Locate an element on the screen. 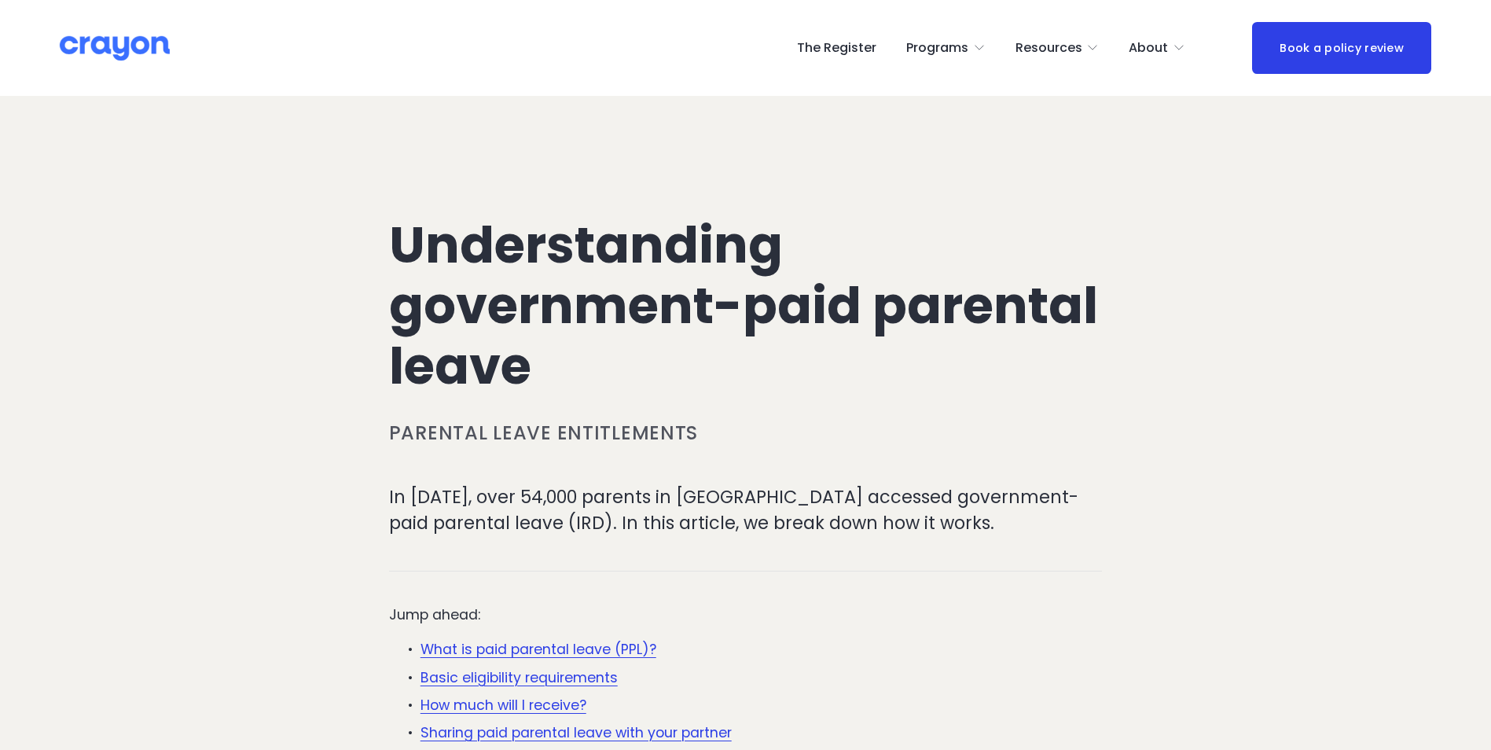 This screenshot has width=1491, height=750. span: About is located at coordinates (1148, 48).